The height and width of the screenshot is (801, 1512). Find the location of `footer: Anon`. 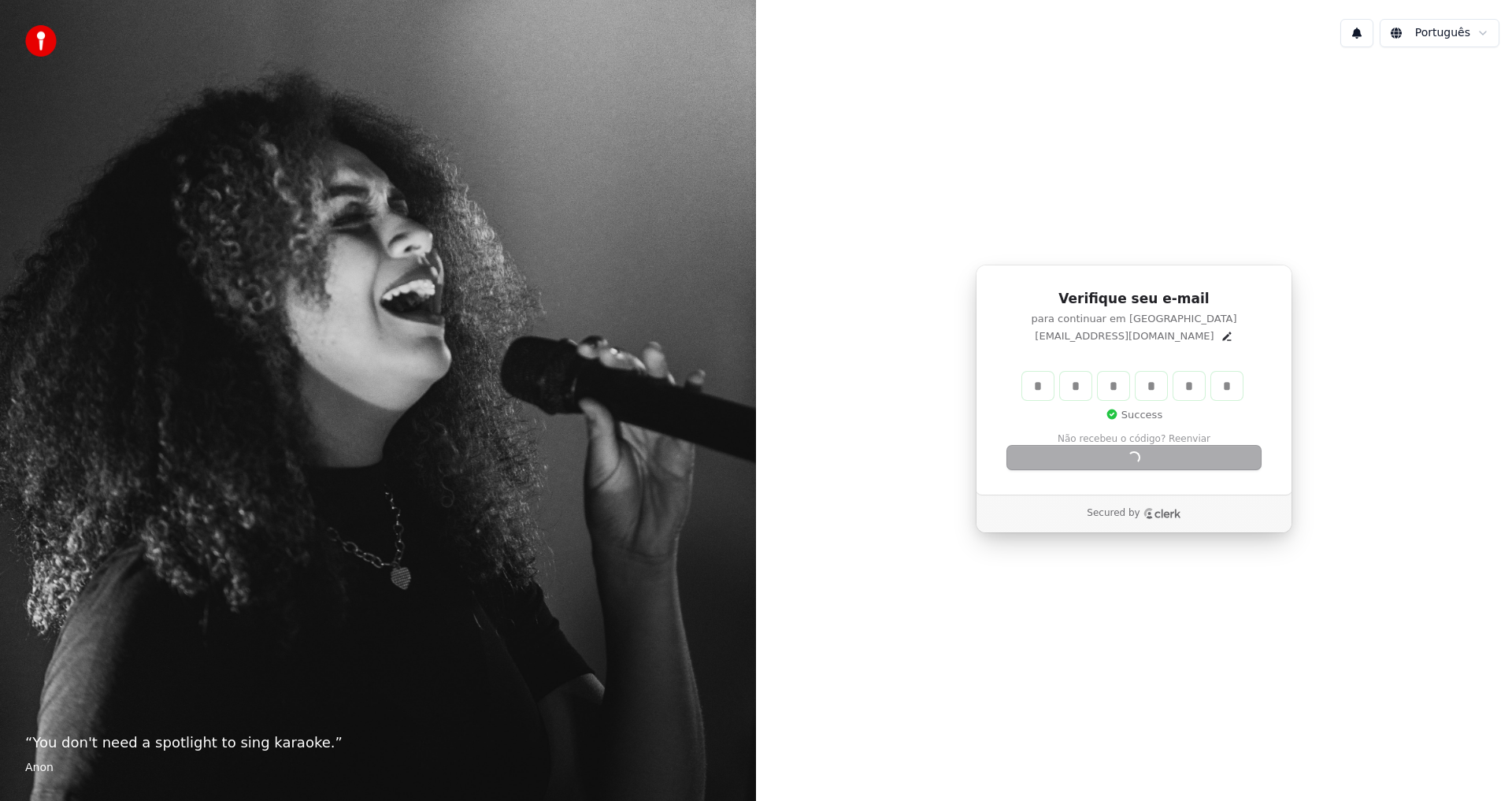

footer: Anon is located at coordinates (378, 768).